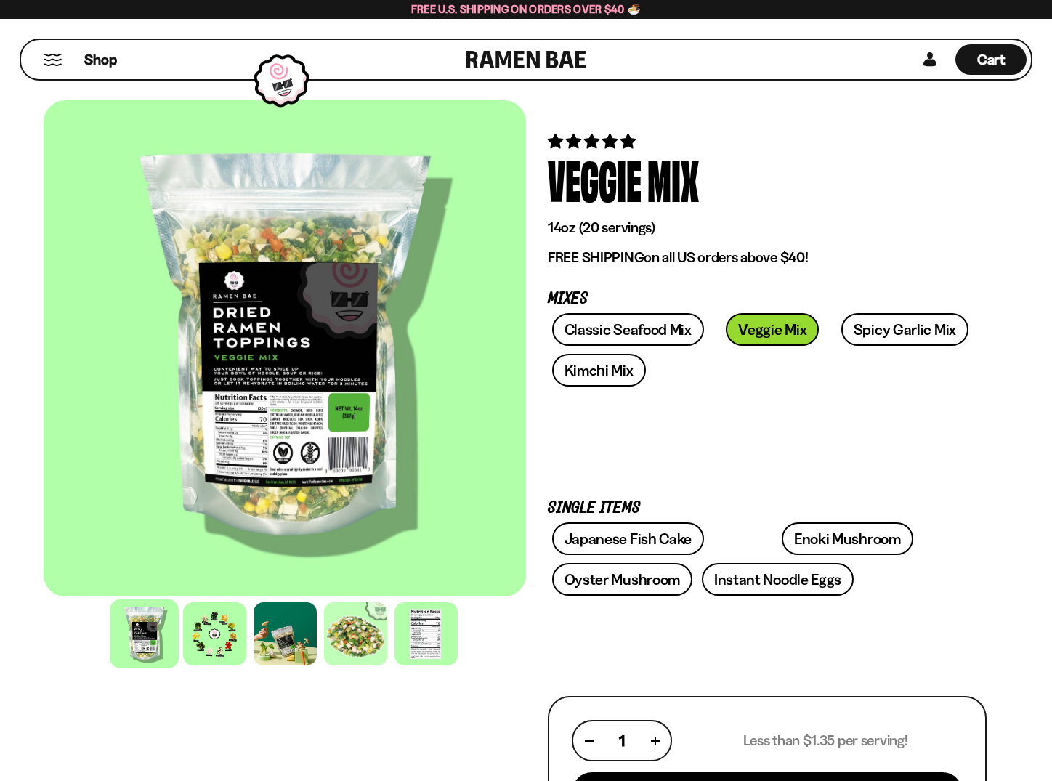 This screenshot has width=1052, height=781. What do you see at coordinates (52, 60) in the screenshot?
I see `button: Mobile Menu Trigger` at bounding box center [52, 60].